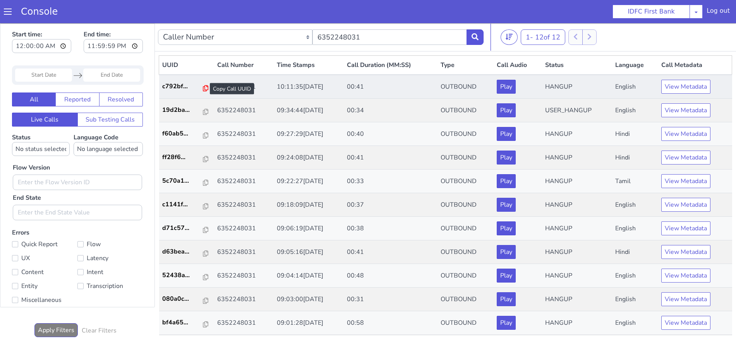 The image size is (736, 353). I want to click on p: c1141f..., so click(183, 181).